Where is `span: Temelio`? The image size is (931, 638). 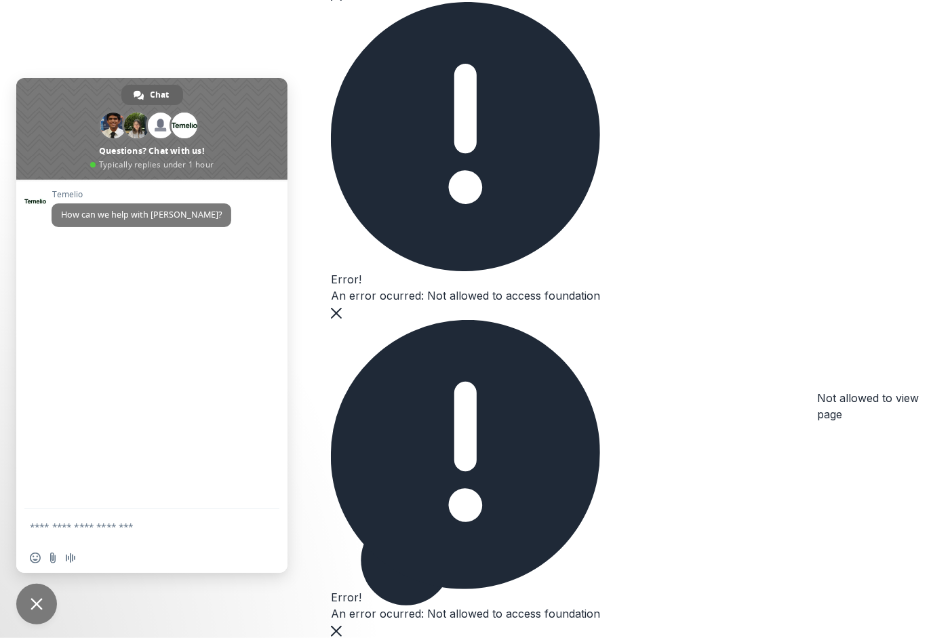
span: Temelio is located at coordinates (141, 195).